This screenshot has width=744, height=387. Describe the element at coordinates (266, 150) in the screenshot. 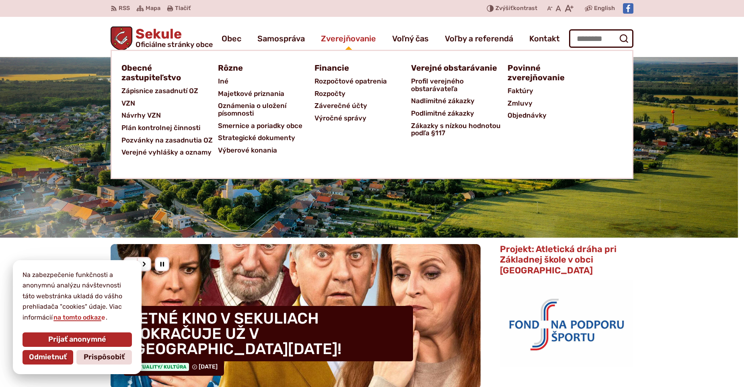

I see `a: Výberové konania` at that location.